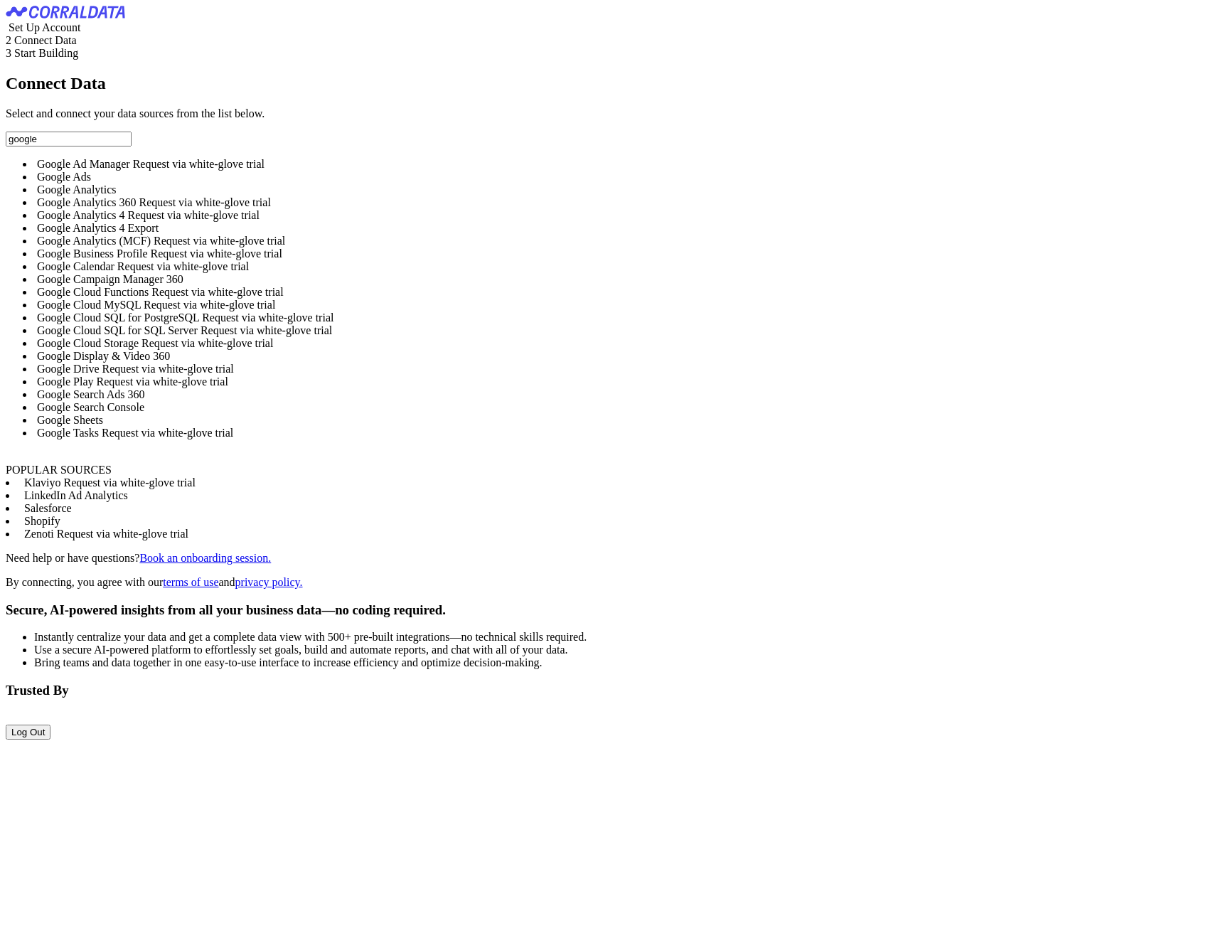 This screenshot has height=938, width=1223. Describe the element at coordinates (626, 663) in the screenshot. I see `li: Bring teams and data together in one easy-to-use interface to increase efficiency and optimize de...` at that location.